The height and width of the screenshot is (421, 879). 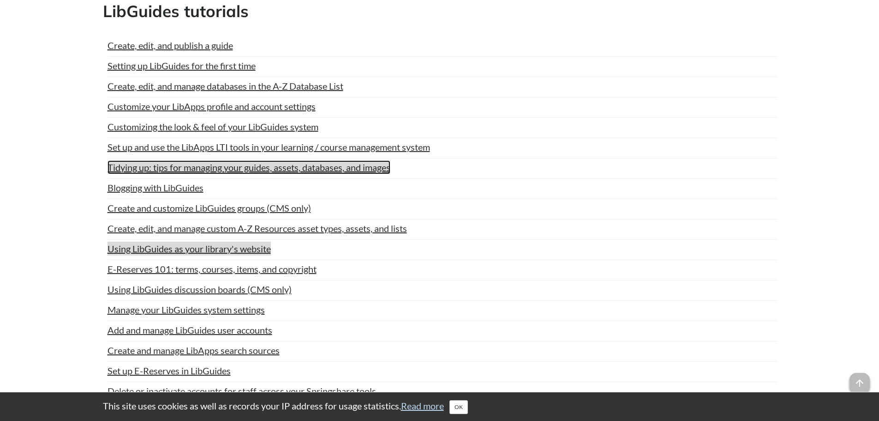 What do you see at coordinates (199, 289) in the screenshot?
I see `a: Using LibGuides discussion boards (CMS only)` at bounding box center [199, 289].